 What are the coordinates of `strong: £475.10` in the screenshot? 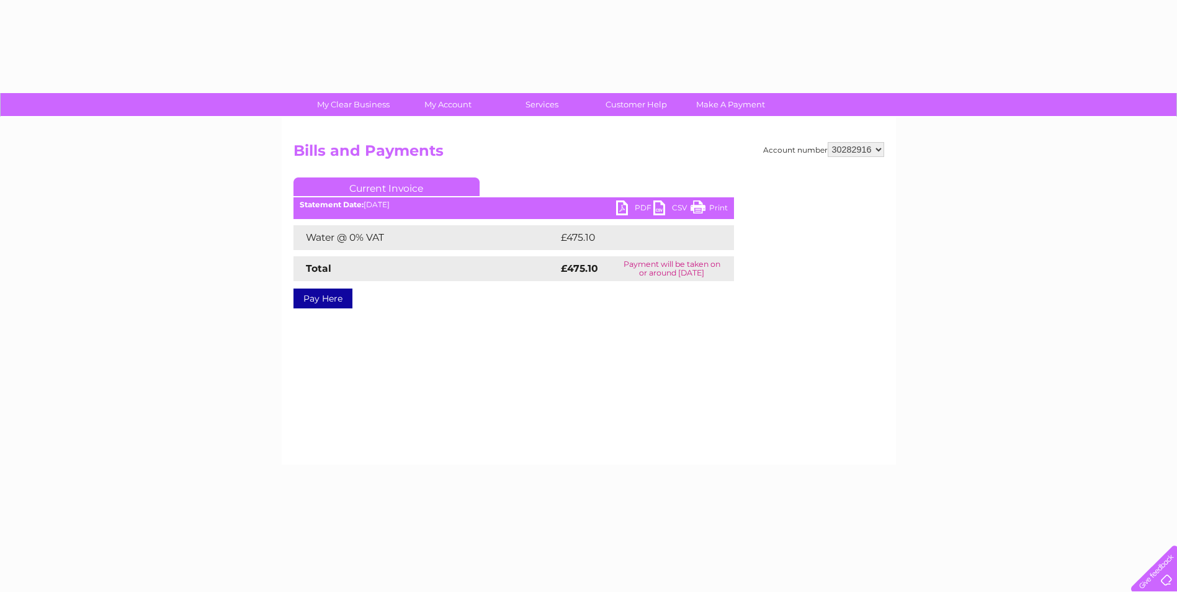 It's located at (580, 268).